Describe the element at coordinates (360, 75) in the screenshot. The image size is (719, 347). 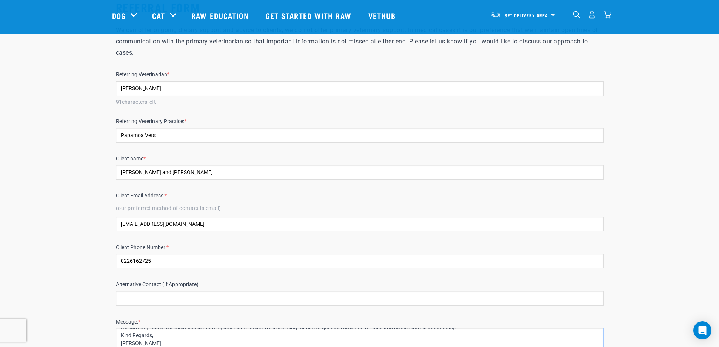
I see `label: Referring Veterinarian` at that location.